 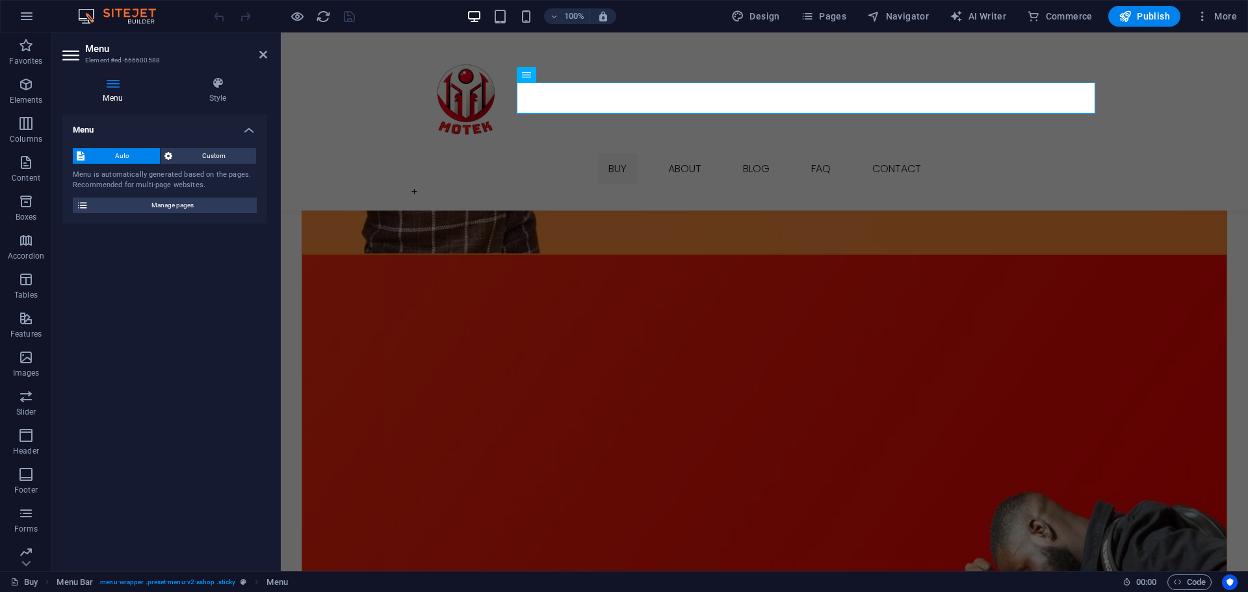 What do you see at coordinates (755, 16) in the screenshot?
I see `span: Design` at bounding box center [755, 16].